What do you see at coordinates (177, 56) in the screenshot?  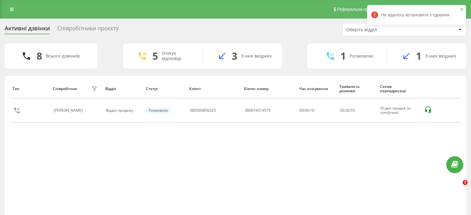 I see `div: Очікує відповіді` at bounding box center [177, 56].